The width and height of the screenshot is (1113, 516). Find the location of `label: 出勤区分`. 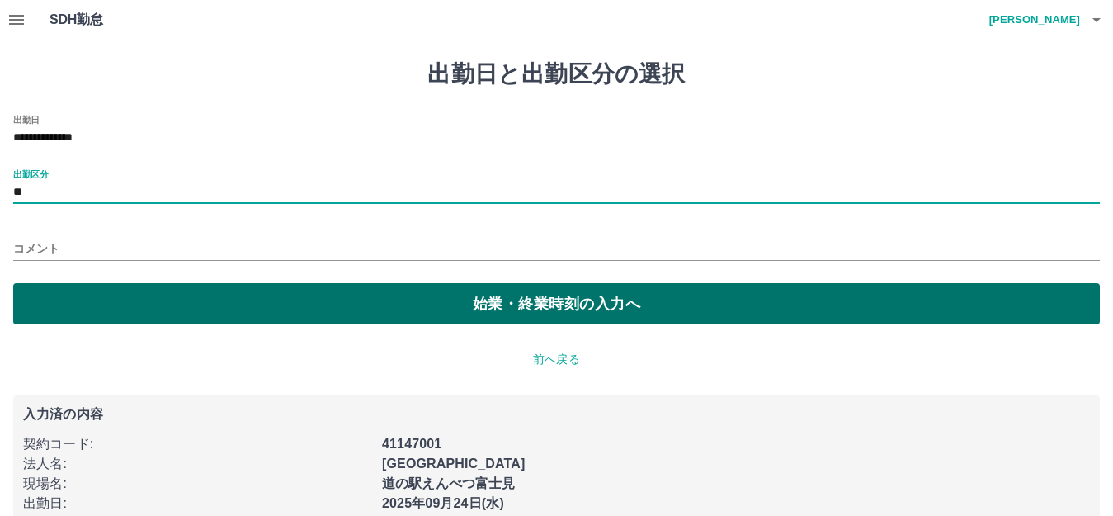

label: 出勤区分 is located at coordinates (31, 173).